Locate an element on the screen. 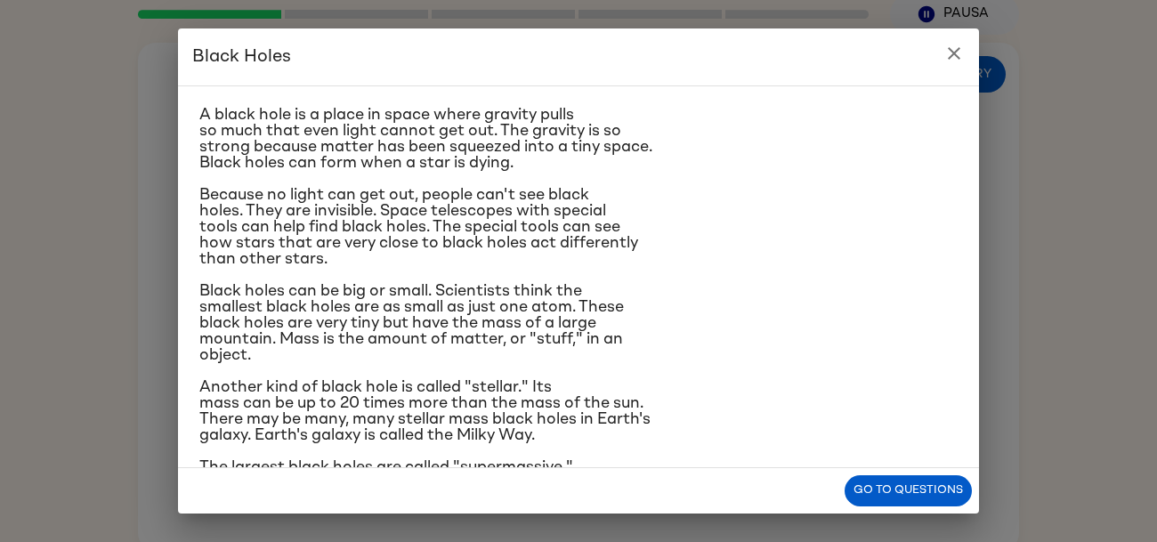  span: Black holes can be big or small. Scientists think the smallest black holes are as small as just o... is located at coordinates (411, 323).